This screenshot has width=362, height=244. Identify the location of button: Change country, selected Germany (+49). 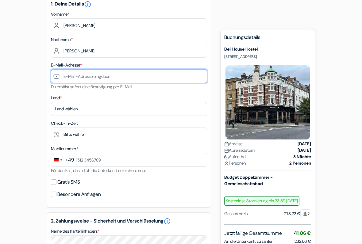
(63, 160).